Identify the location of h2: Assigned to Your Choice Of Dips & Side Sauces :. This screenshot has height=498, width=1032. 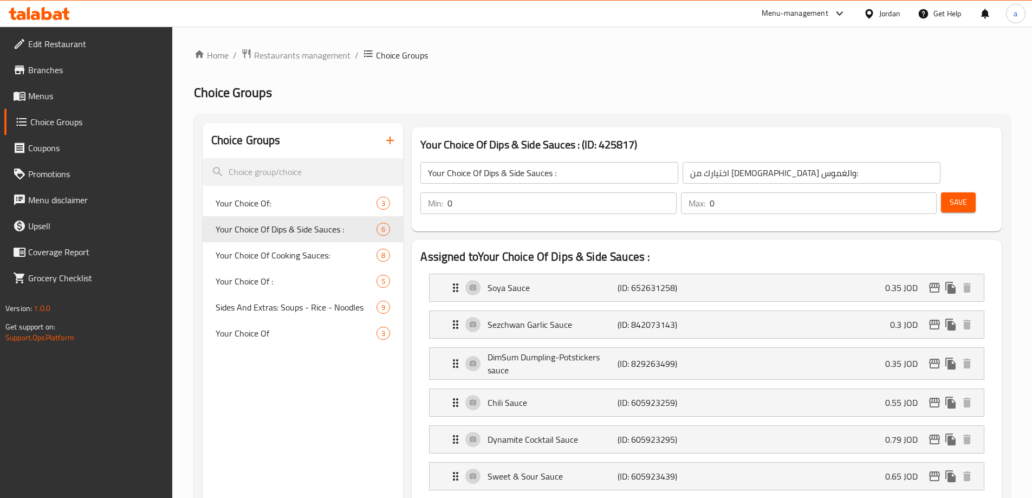
(706, 257).